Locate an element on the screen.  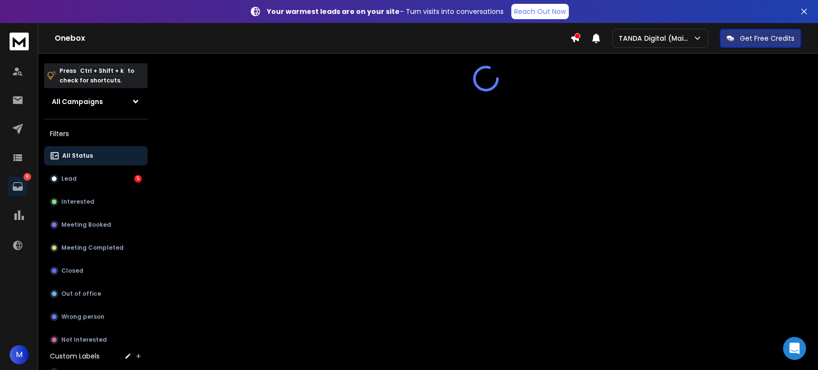
p: Get Free Credits is located at coordinates (767, 38).